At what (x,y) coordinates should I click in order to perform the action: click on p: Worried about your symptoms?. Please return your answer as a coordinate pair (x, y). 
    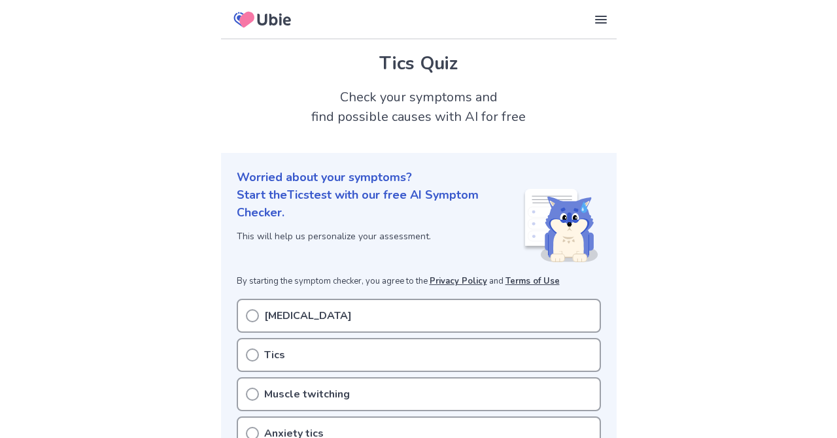
    Looking at the image, I should click on (419, 177).